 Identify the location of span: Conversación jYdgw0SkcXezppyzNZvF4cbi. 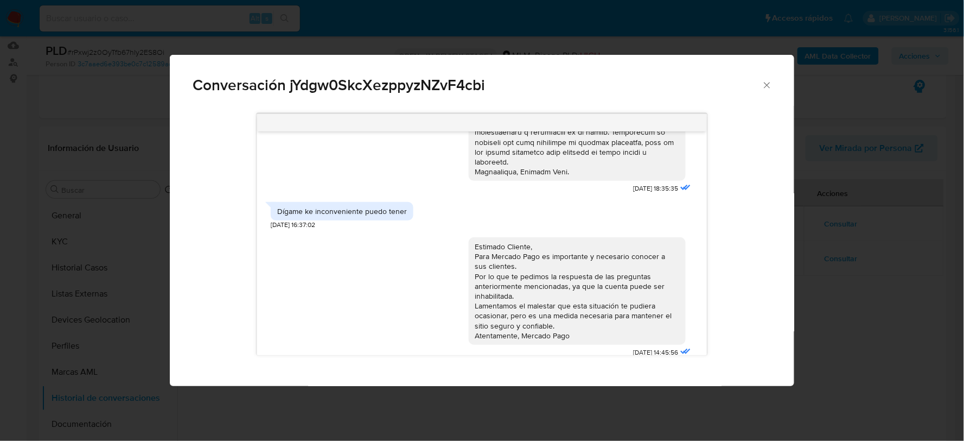
(477, 85).